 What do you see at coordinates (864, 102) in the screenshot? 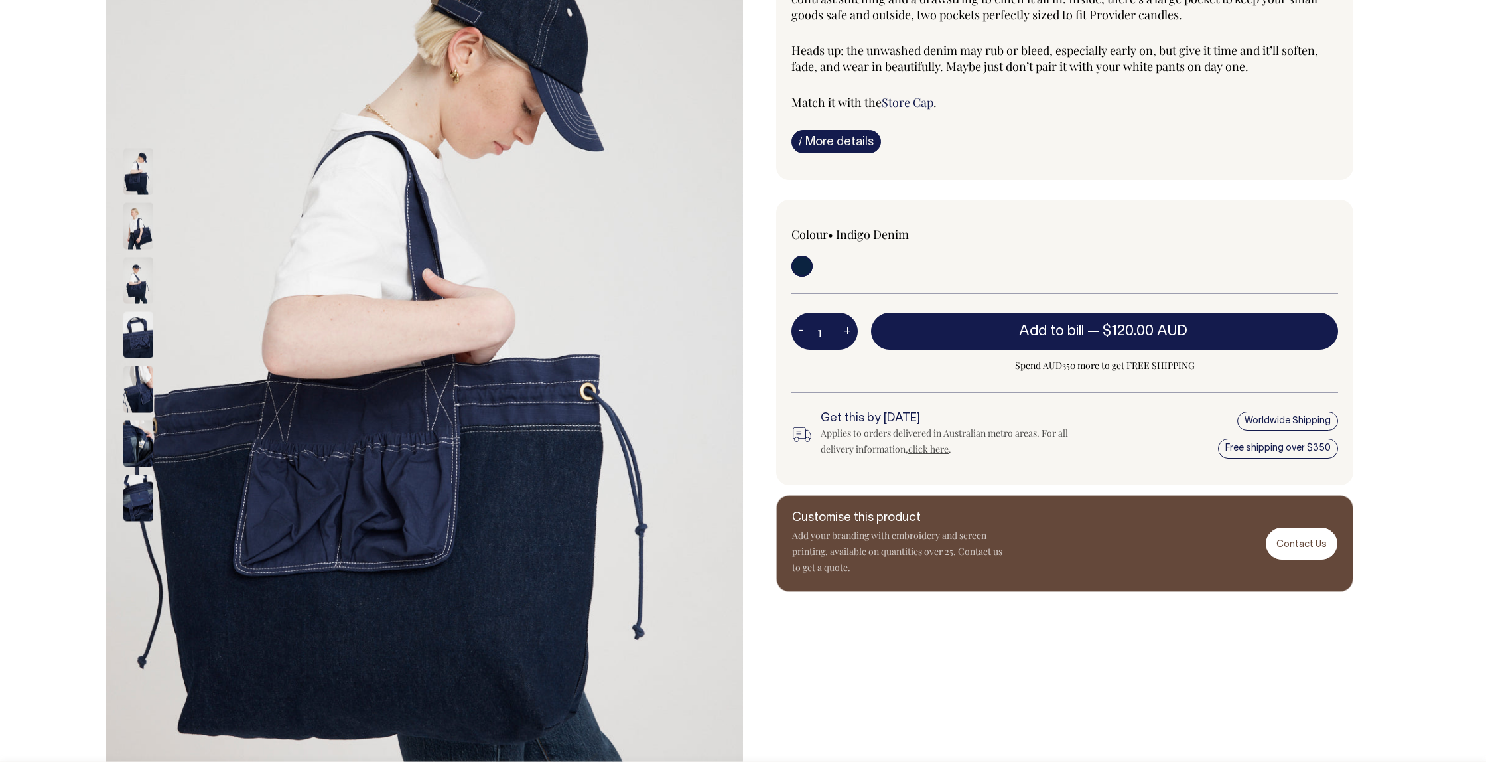
I see `span: Match it with the .` at bounding box center [864, 102].